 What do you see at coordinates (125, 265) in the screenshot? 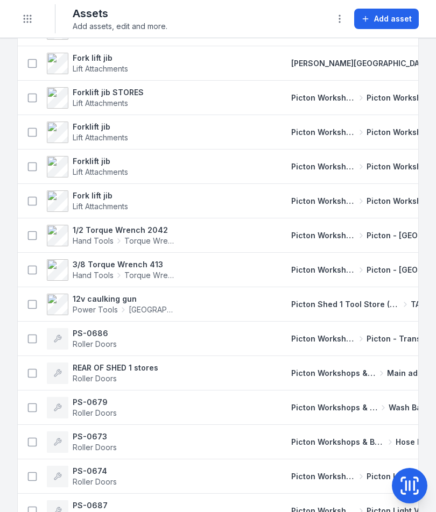
I see `strong: 3/8 Torque Wrench 413` at bounding box center [125, 265].